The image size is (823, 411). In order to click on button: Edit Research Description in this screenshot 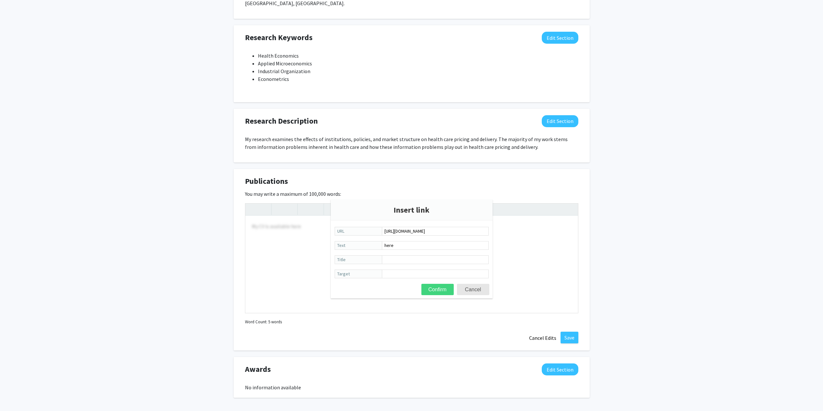, I will do `click(560, 121)`.